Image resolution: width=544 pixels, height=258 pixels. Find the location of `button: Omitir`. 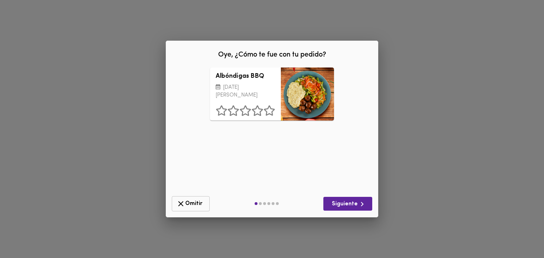

button: Omitir is located at coordinates (190, 204).